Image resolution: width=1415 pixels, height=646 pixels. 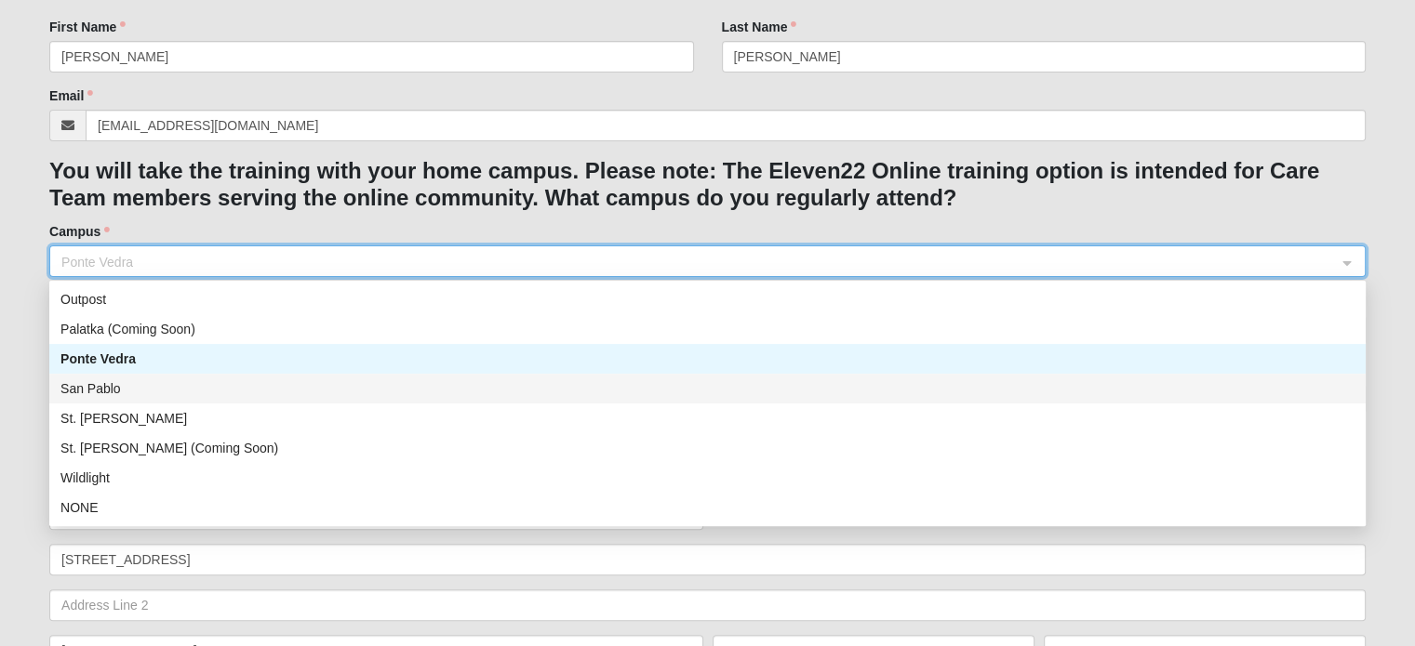 I want to click on div: NONE, so click(x=707, y=508).